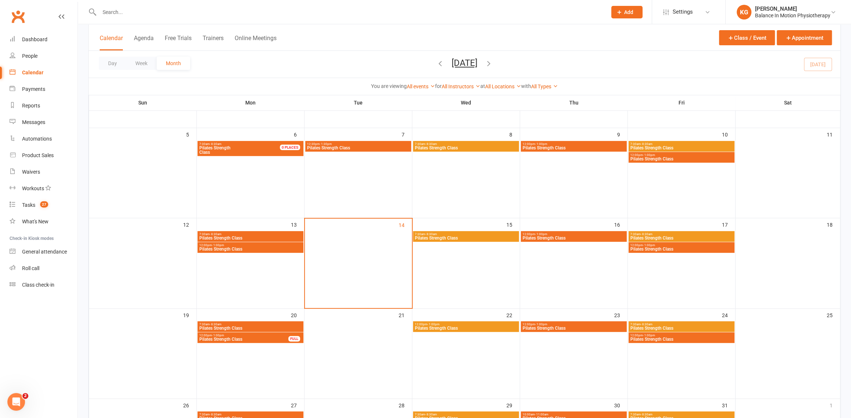 Image resolution: width=851 pixels, height=418 pixels. I want to click on strong: for, so click(439, 86).